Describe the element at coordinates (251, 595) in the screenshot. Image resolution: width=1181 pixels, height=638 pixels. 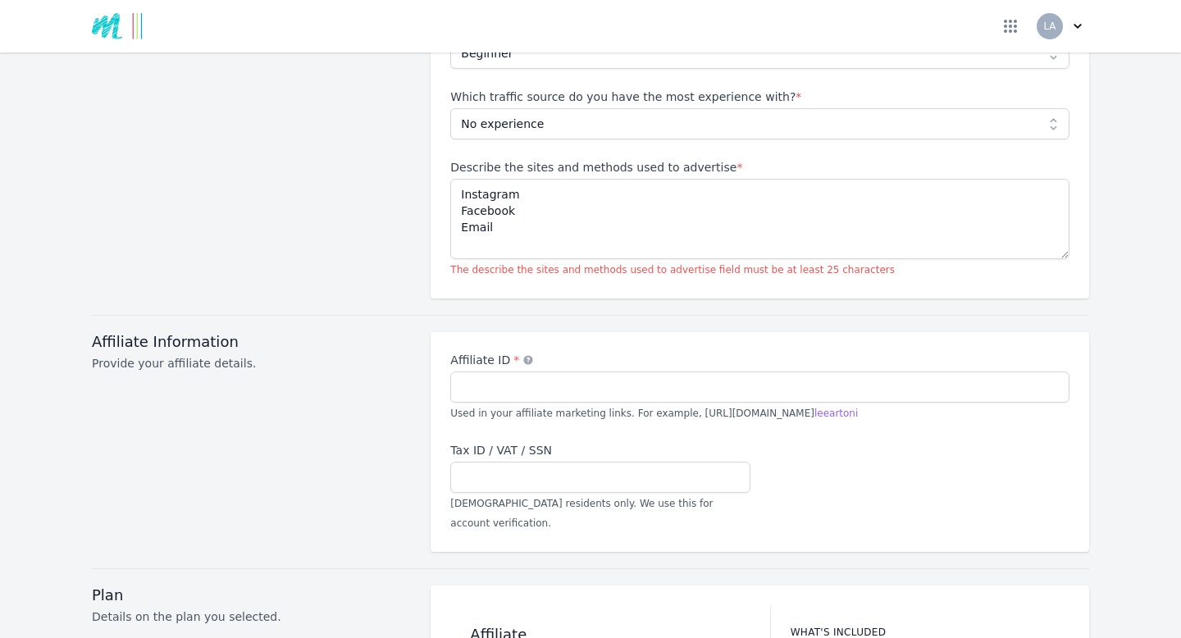
I see `h3: Plan` at that location.